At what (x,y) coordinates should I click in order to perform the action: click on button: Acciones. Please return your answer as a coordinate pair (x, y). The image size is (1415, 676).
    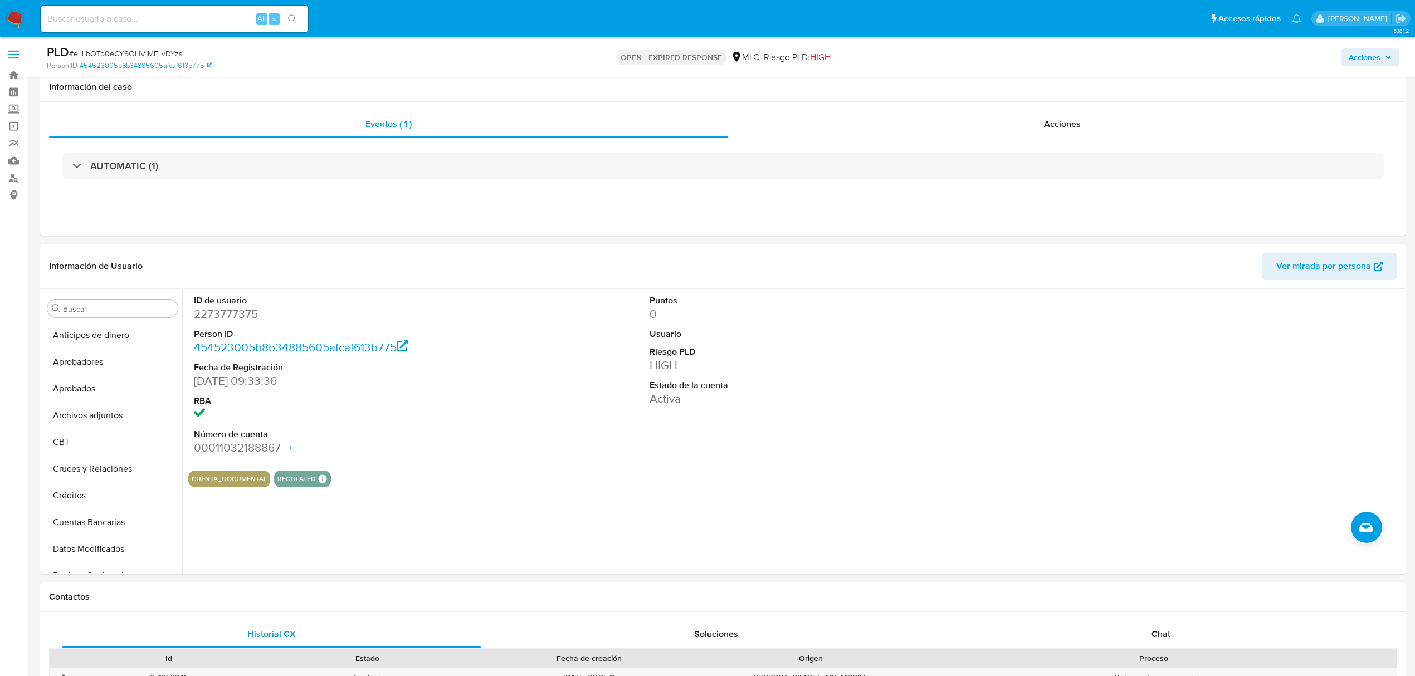
    Looking at the image, I should click on (1370, 57).